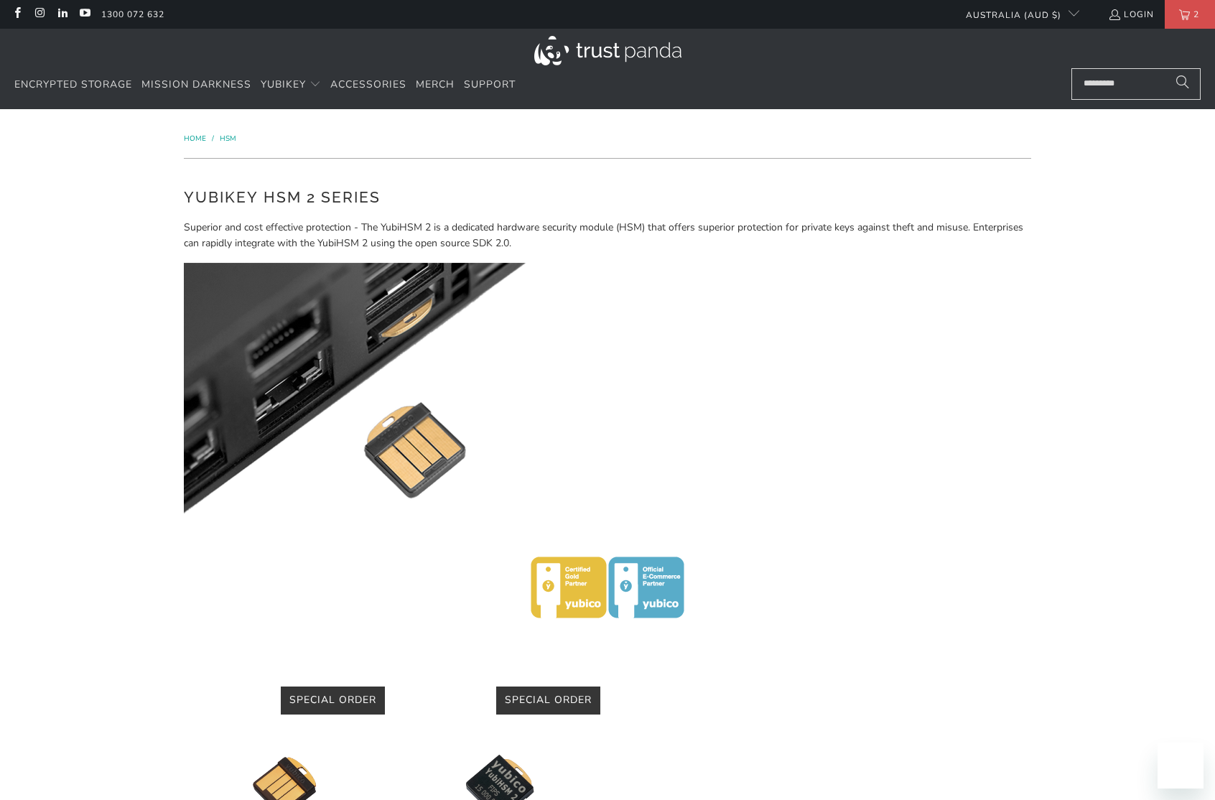 Image resolution: width=1215 pixels, height=800 pixels. Describe the element at coordinates (84, 14) in the screenshot. I see `a: Trust Panda Australia on YouTube` at that location.